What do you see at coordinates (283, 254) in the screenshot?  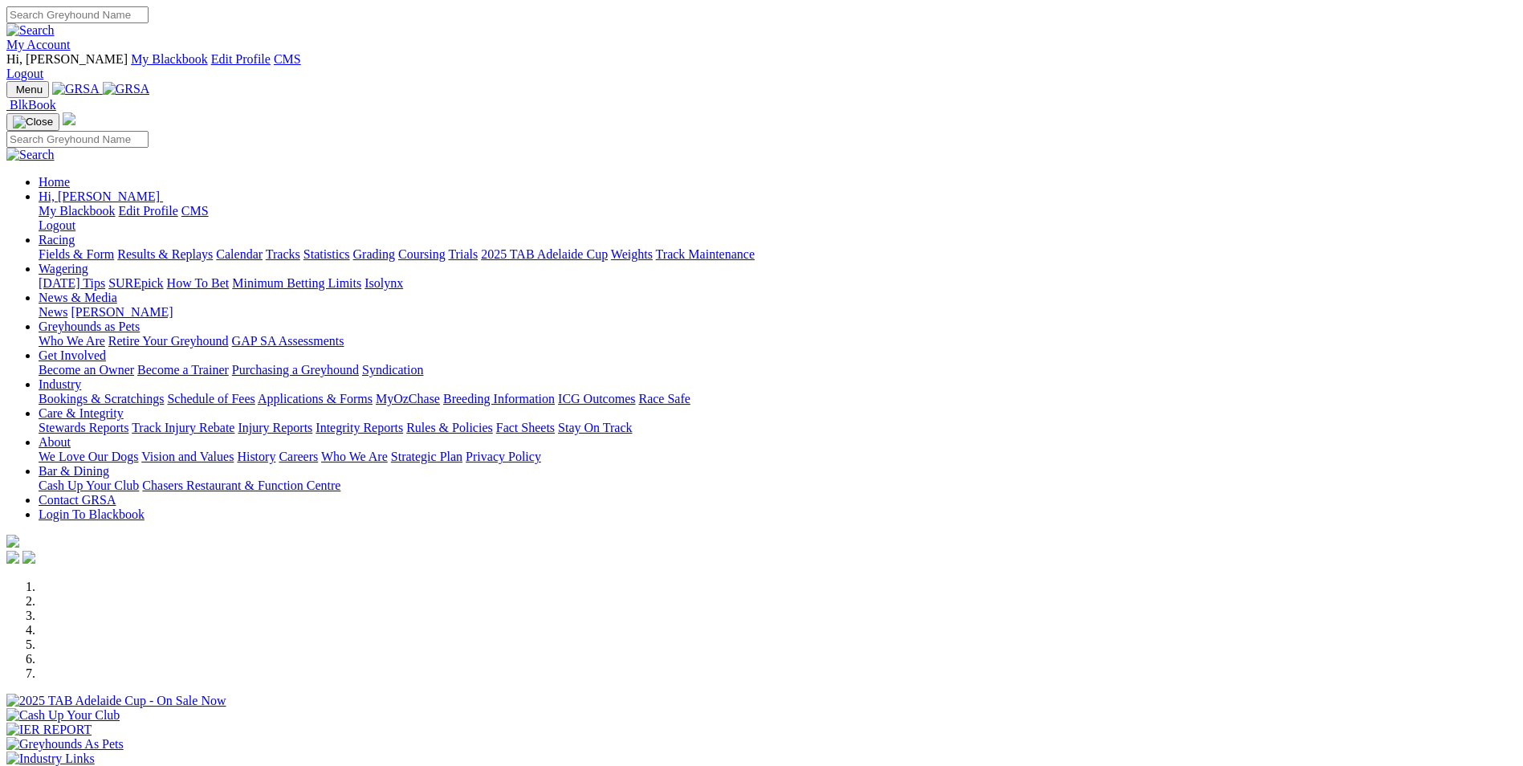 I see `a: Tracks` at bounding box center [283, 254].